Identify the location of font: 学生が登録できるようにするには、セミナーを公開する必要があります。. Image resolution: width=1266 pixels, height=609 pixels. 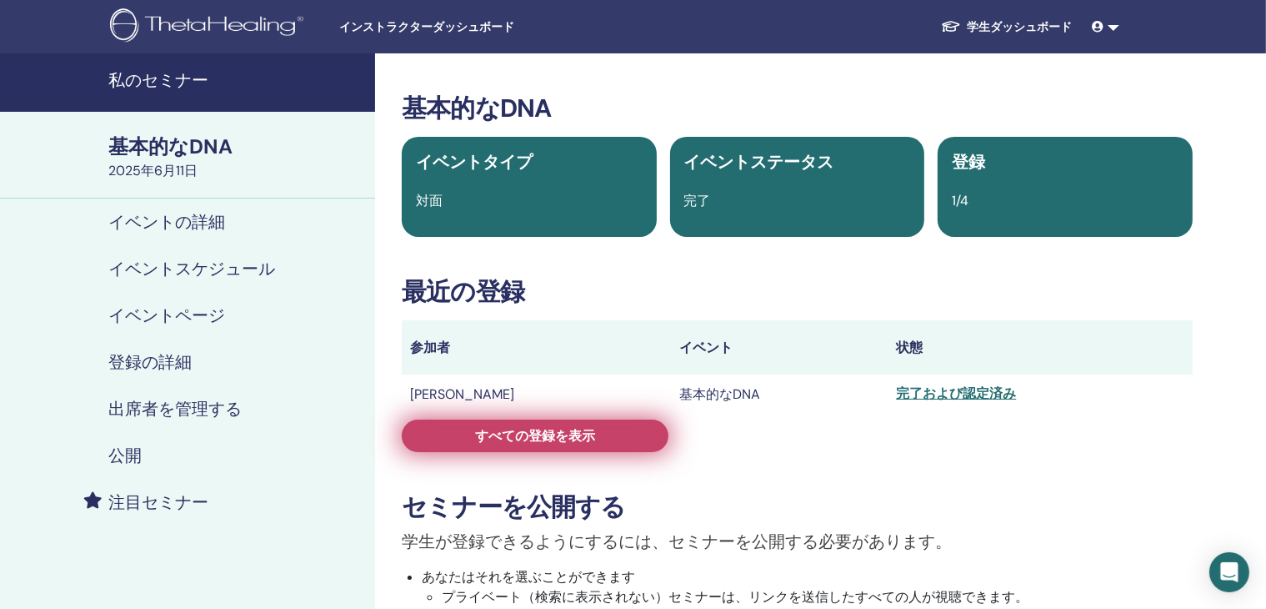
(677, 541).